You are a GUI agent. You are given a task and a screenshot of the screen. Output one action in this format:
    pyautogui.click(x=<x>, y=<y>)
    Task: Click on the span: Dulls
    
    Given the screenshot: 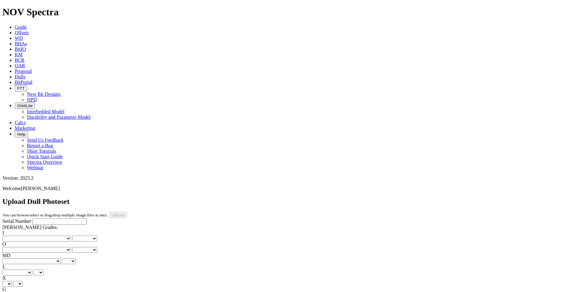 What is the action you would take?
    pyautogui.click(x=20, y=77)
    